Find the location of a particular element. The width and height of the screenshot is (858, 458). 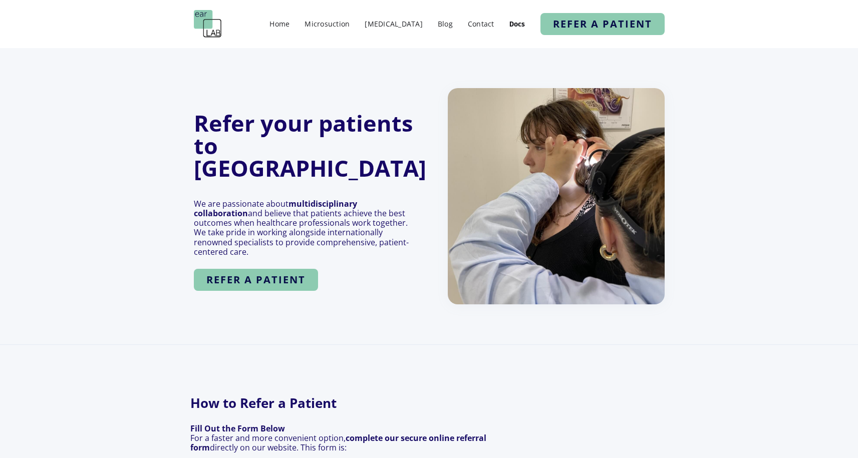

a: Home is located at coordinates (279, 24).